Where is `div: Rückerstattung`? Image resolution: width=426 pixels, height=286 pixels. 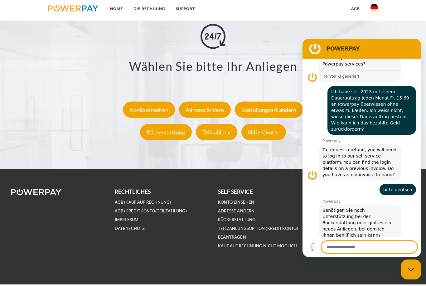 div: Rückerstattung is located at coordinates (166, 134).